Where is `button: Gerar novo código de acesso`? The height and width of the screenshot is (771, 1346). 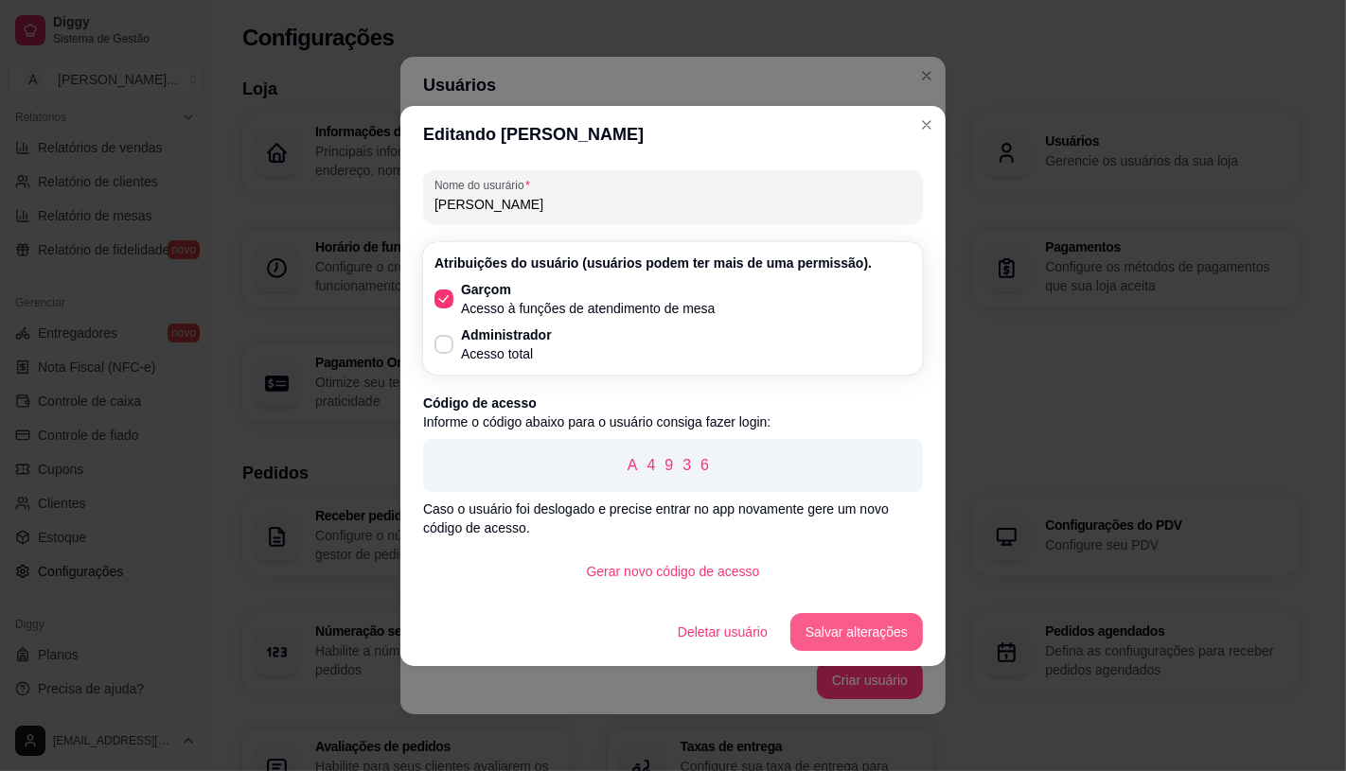 button: Gerar novo código de acesso is located at coordinates (673, 572).